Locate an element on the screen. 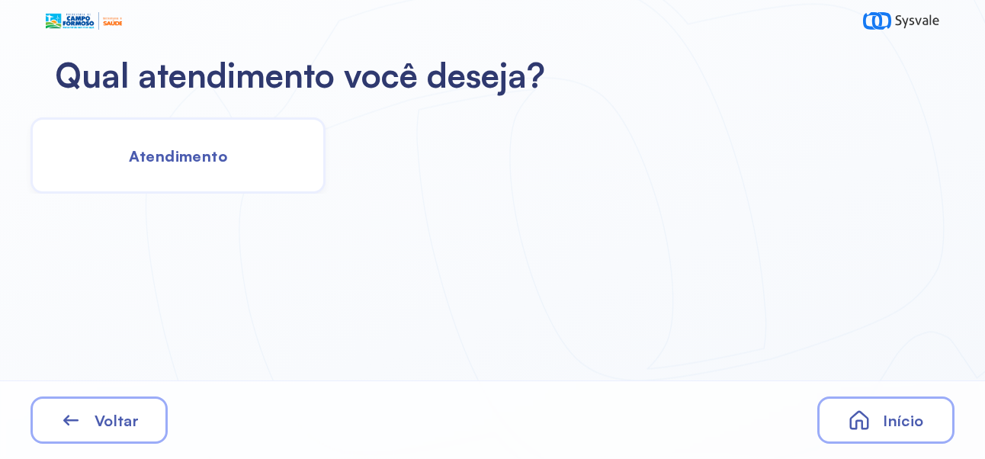 This screenshot has width=985, height=459. span: Voltar is located at coordinates (117, 420).